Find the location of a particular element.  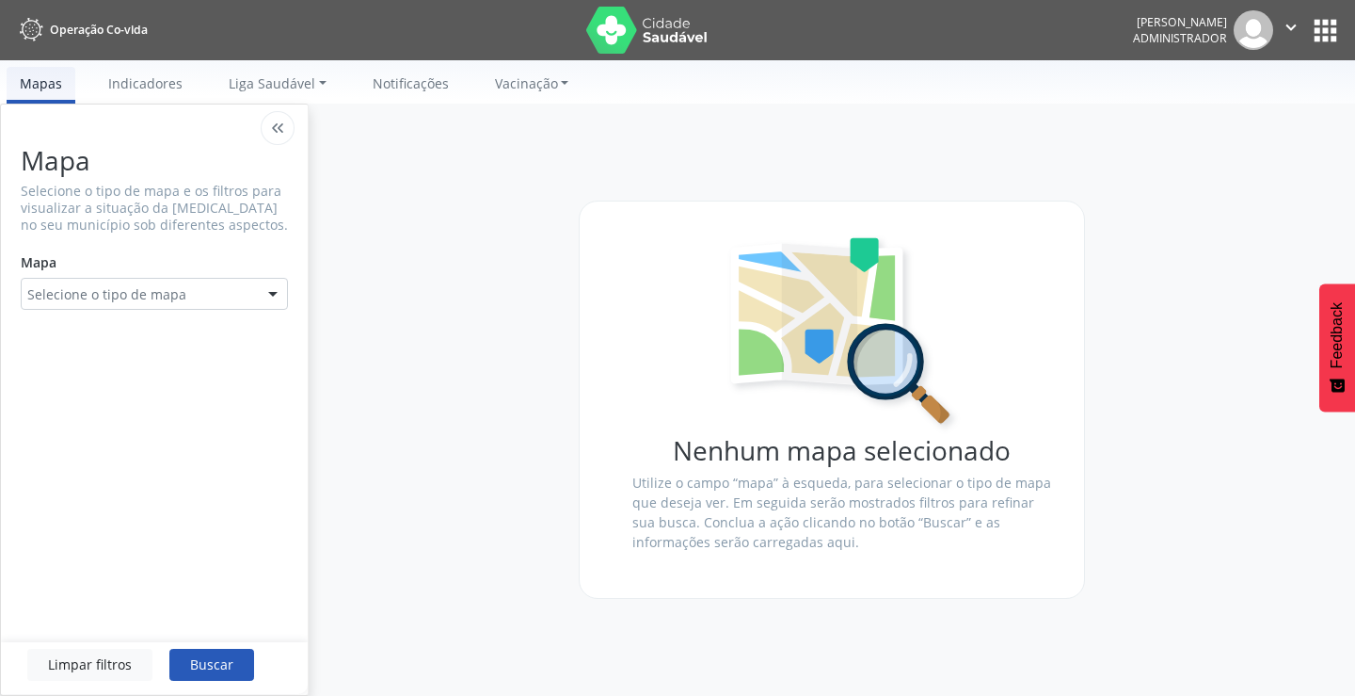

label: Mapa is located at coordinates (39, 263).